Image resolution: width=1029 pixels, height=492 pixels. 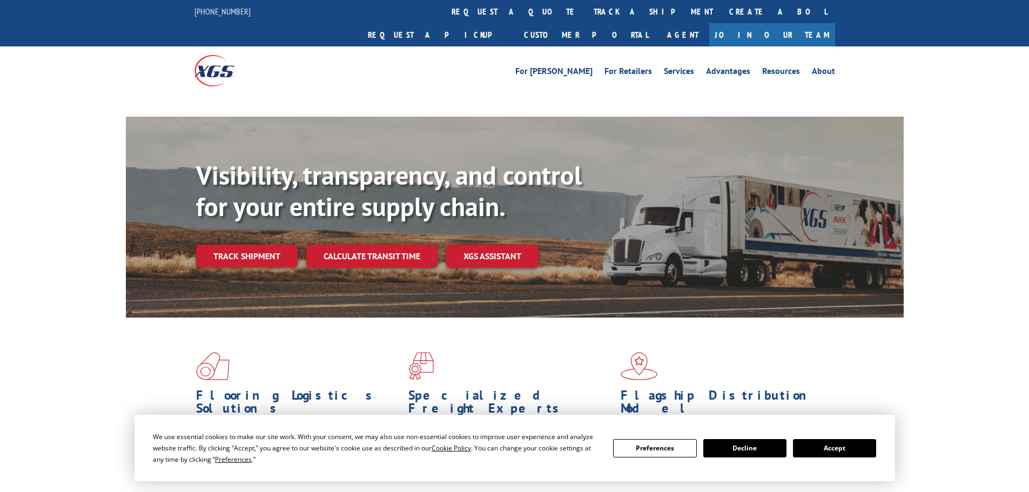 I want to click on b: Visibility, transparency, and control for your entire supply chain., so click(x=389, y=191).